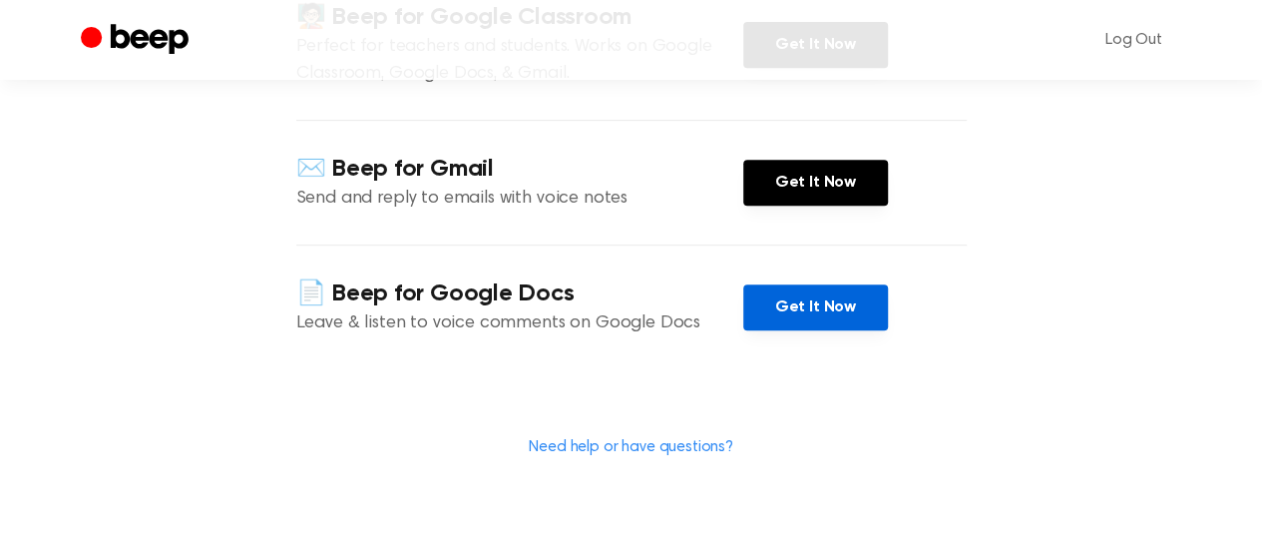 The width and height of the screenshot is (1262, 550). What do you see at coordinates (520, 323) in the screenshot?
I see `p: Leave & listen to voice comments on Google Docs` at bounding box center [520, 323].